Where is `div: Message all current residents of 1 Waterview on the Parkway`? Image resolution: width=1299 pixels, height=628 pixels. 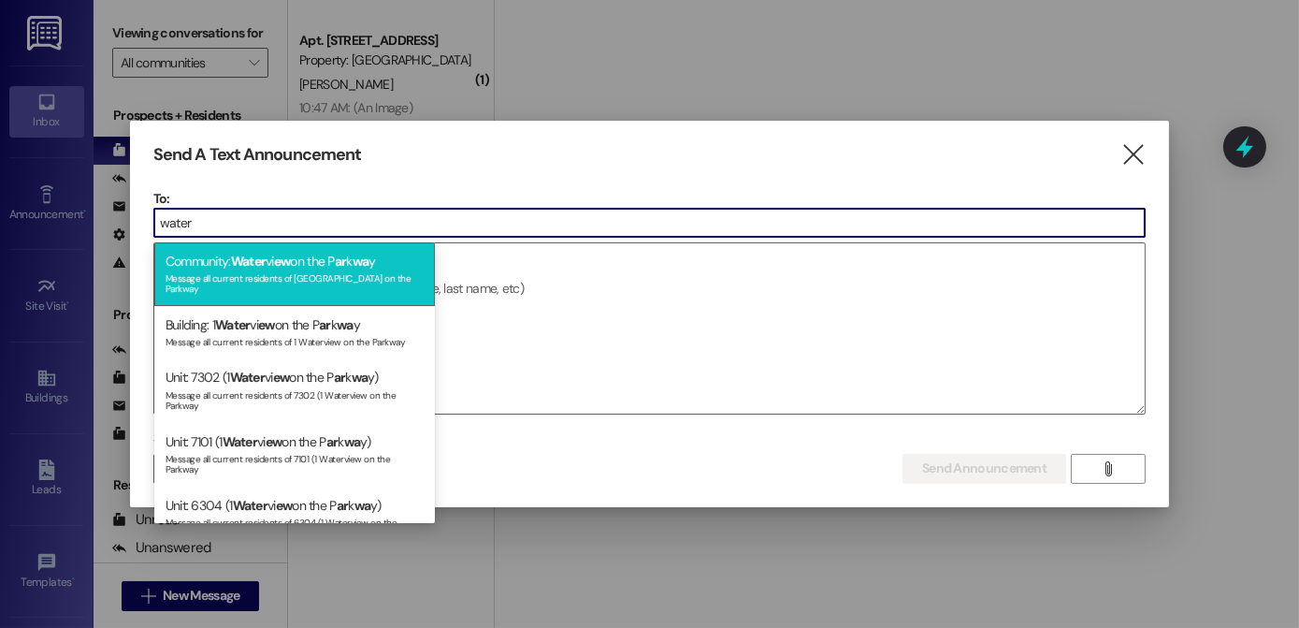
div: Message all current residents of 1 Waterview on the Parkway is located at coordinates (295, 340).